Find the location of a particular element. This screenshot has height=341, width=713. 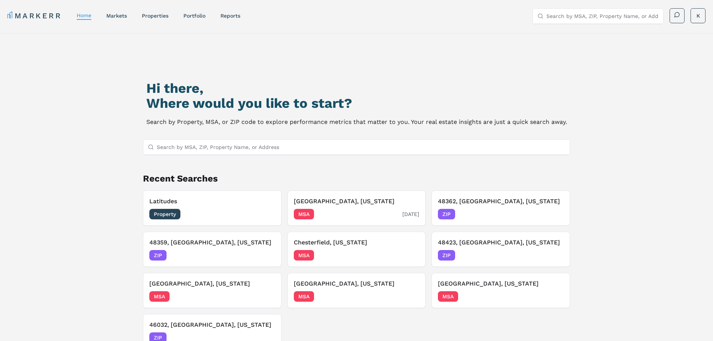

h1: Hi there, is located at coordinates (357, 88).